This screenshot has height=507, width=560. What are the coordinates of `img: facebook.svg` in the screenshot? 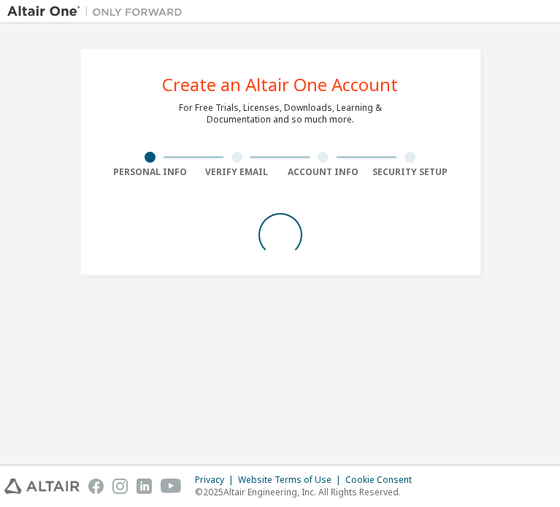 It's located at (96, 486).